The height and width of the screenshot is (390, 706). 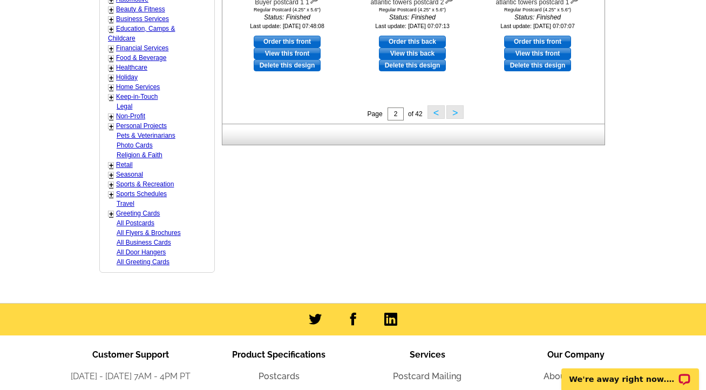 I want to click on a: All Door Hangers, so click(x=141, y=252).